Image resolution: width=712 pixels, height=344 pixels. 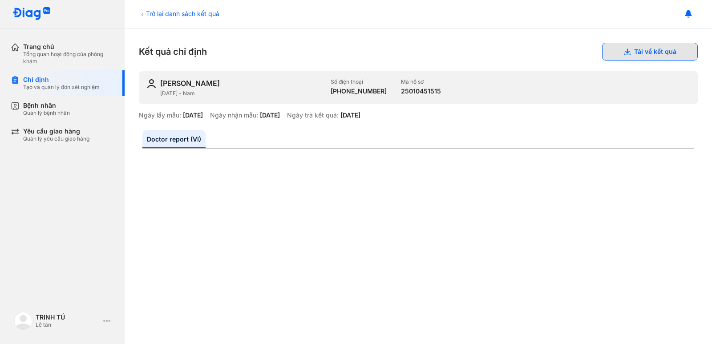 What do you see at coordinates (56, 139) in the screenshot?
I see `div: Quản lý yêu cầu giao hàng` at bounding box center [56, 139].